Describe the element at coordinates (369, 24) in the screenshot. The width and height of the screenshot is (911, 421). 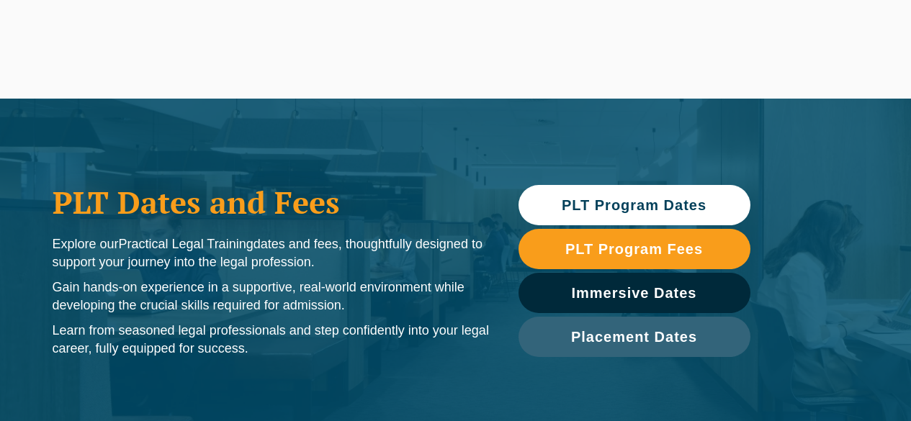
I see `a: CPD Programs` at that location.